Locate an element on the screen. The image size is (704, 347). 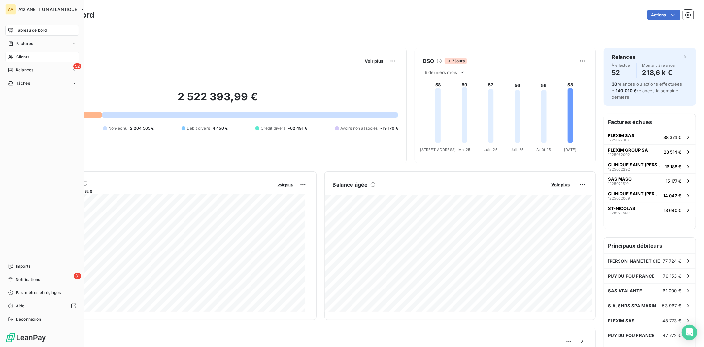
tspan: Juil. 25 is located at coordinates (517, 149).